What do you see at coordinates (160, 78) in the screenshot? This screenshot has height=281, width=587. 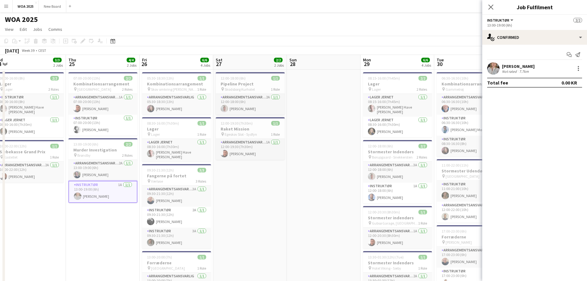 I see `span: 05:30-18:30 (13h)` at bounding box center [160, 78].